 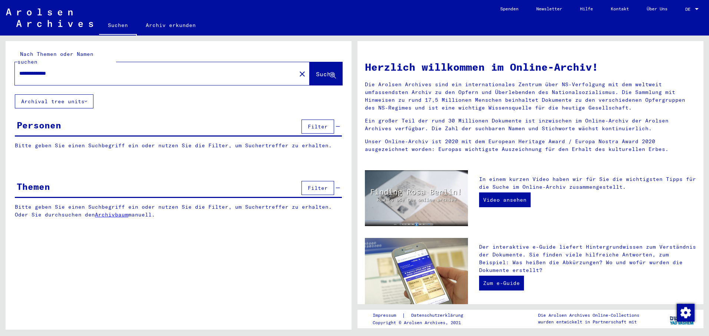 What do you see at coordinates (501, 283) in the screenshot?
I see `a: Zum e-Guide` at bounding box center [501, 283].